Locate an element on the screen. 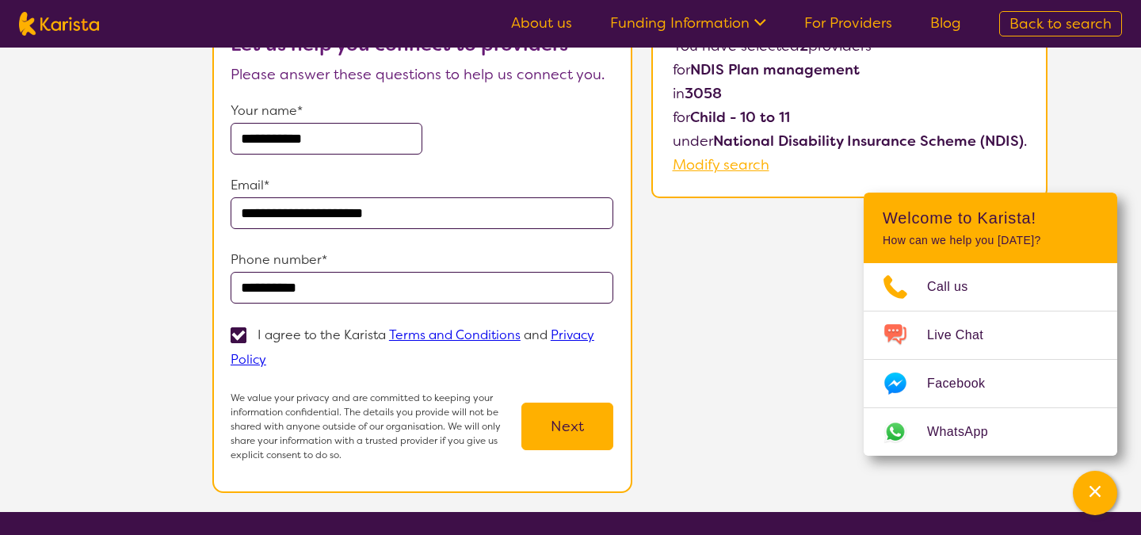 This screenshot has width=1141, height=535. p: Please answer these questions to help us connect you. is located at coordinates (422, 74).